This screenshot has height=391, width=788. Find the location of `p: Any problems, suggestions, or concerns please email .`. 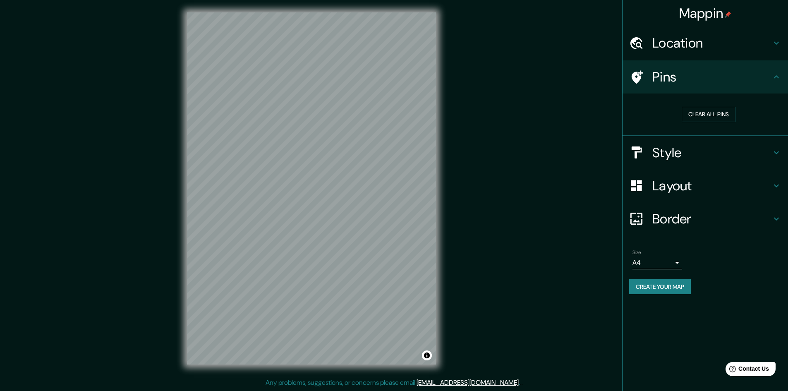

p: Any problems, suggestions, or concerns please email . is located at coordinates (392, 382).